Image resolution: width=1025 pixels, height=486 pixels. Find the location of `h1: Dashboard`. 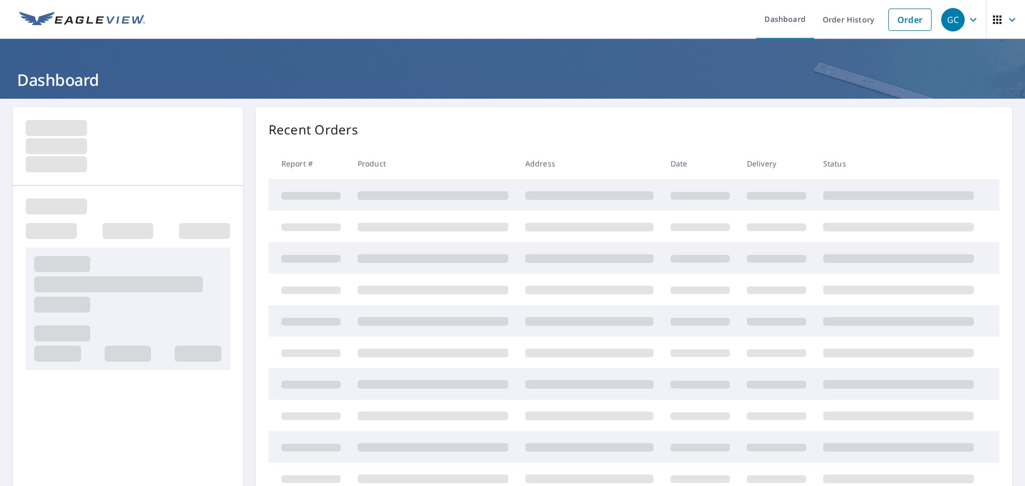

h1: Dashboard is located at coordinates (512, 80).